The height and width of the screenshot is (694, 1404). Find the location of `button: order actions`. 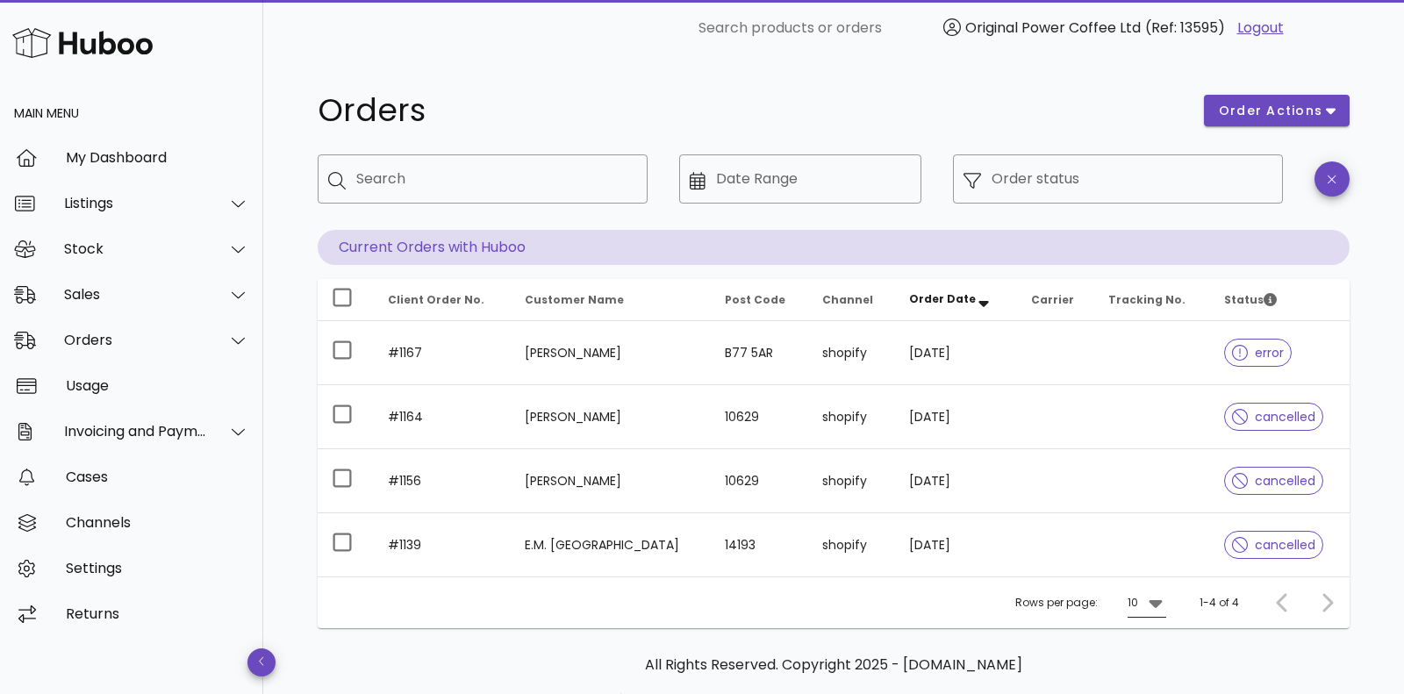

button: order actions is located at coordinates (1277, 111).